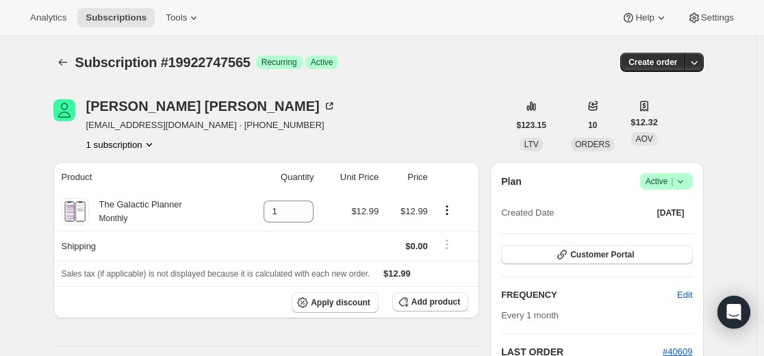  What do you see at coordinates (684, 295) in the screenshot?
I see `button: Edit` at bounding box center [684, 295].